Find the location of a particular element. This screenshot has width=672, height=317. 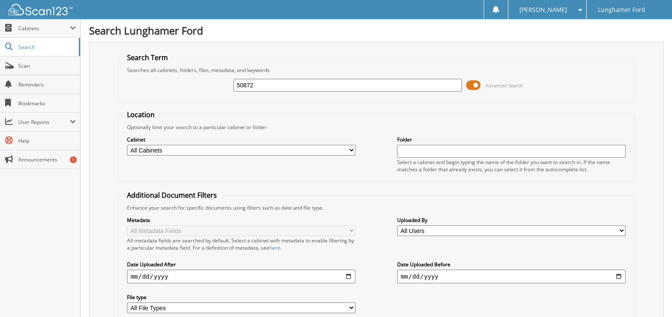

div: Optionally limit your search to a particular cabinet or folder is located at coordinates (376, 127).